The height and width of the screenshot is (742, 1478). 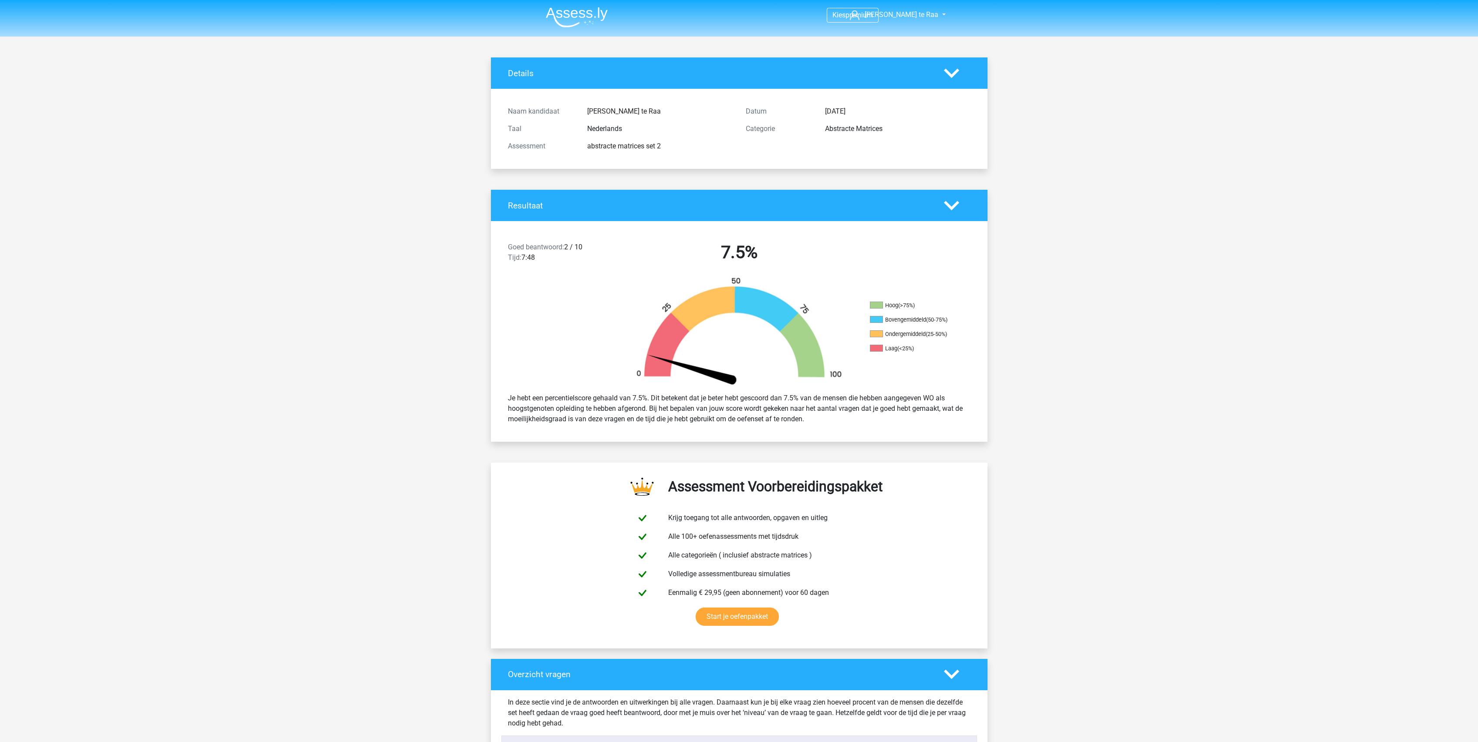 What do you see at coordinates (719, 675) in the screenshot?
I see `h4: Overzicht vragen` at bounding box center [719, 675].